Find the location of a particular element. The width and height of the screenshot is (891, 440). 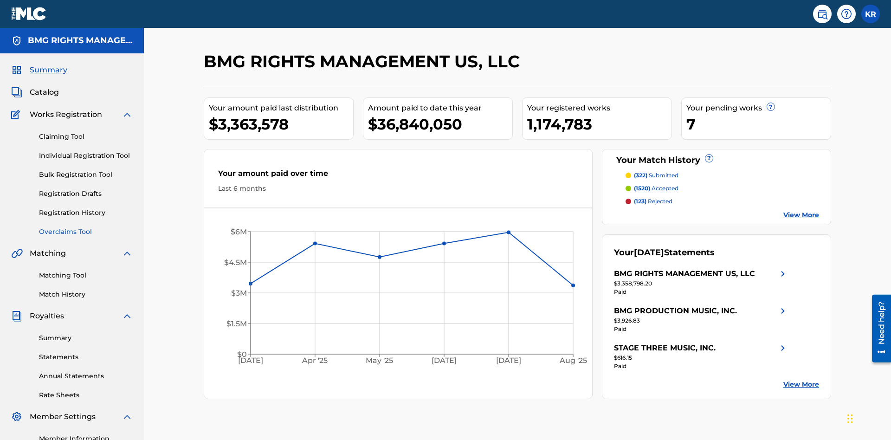

a: Claiming Tool is located at coordinates (86, 137).